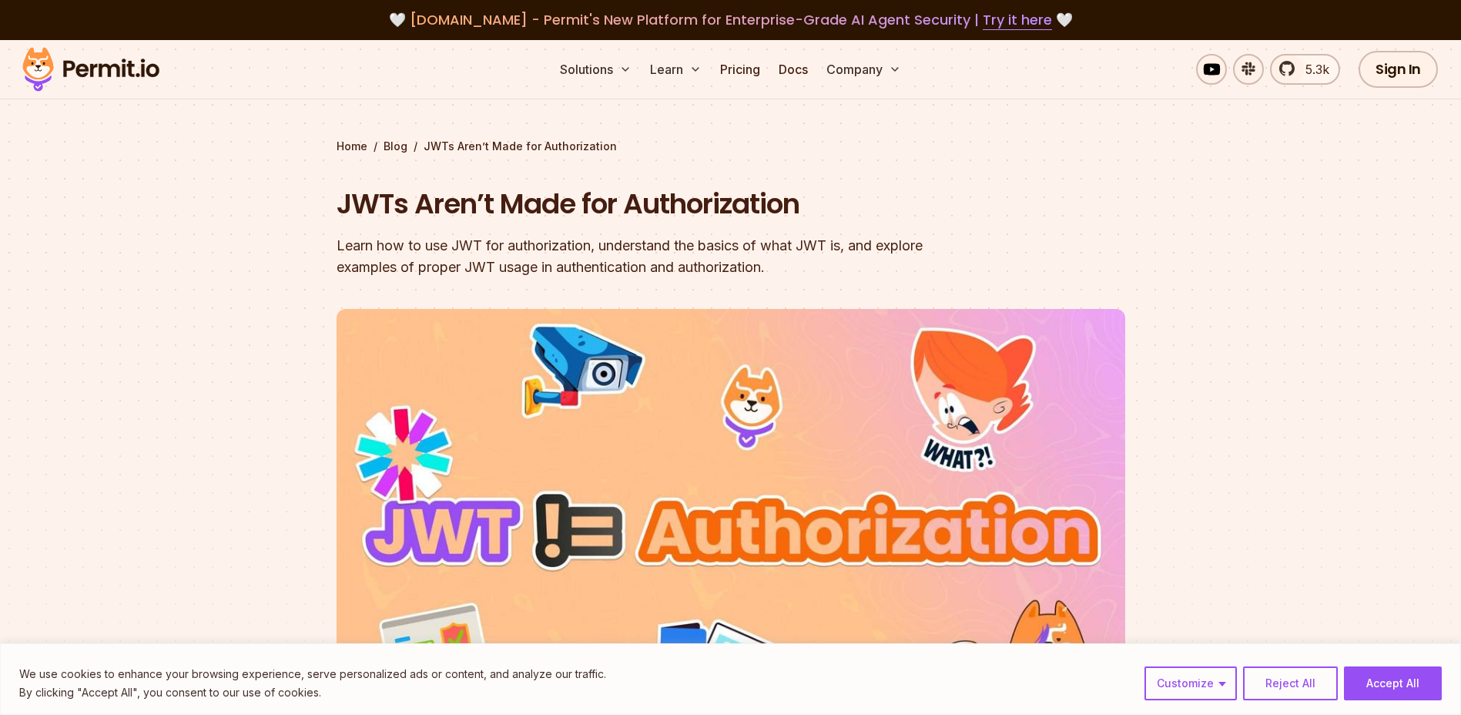 The width and height of the screenshot is (1461, 715). Describe the element at coordinates (632, 204) in the screenshot. I see `h1: JWTs Aren’t Made for Authorization` at that location.